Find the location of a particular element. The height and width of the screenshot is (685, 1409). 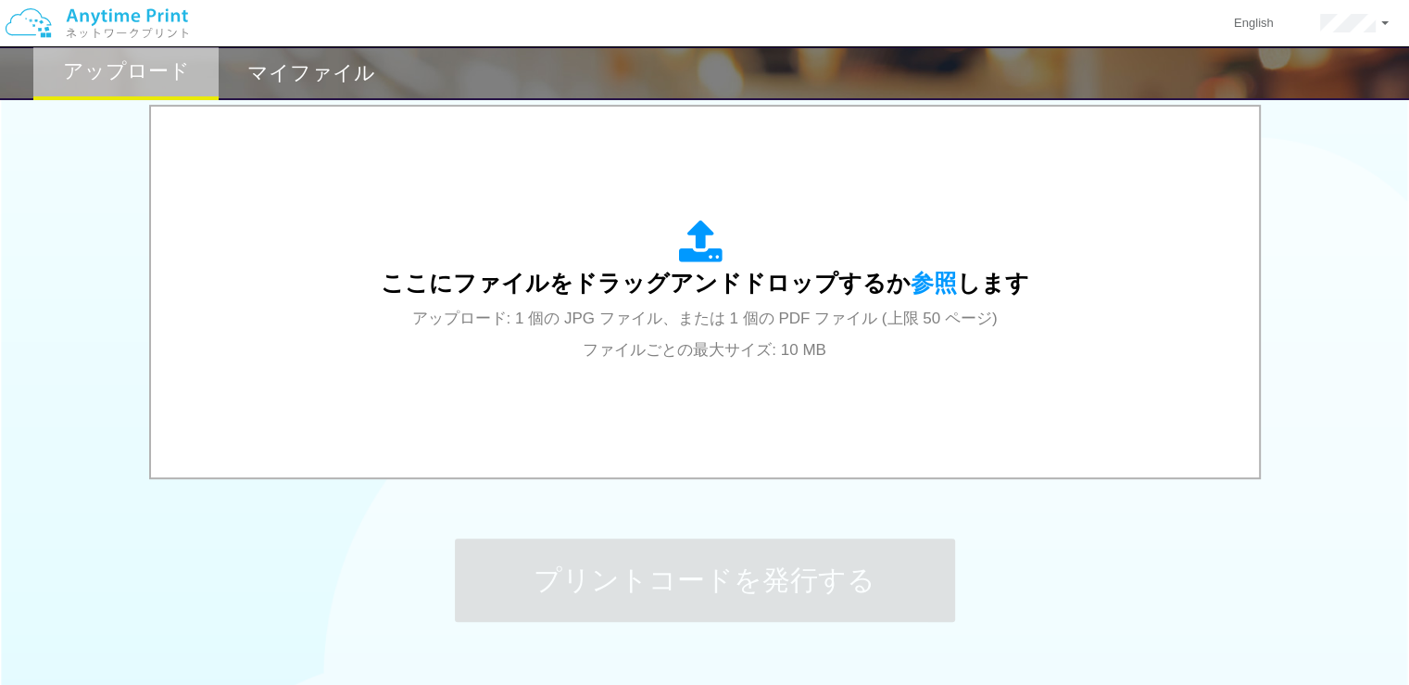

h2: マイファイル is located at coordinates (311, 73).